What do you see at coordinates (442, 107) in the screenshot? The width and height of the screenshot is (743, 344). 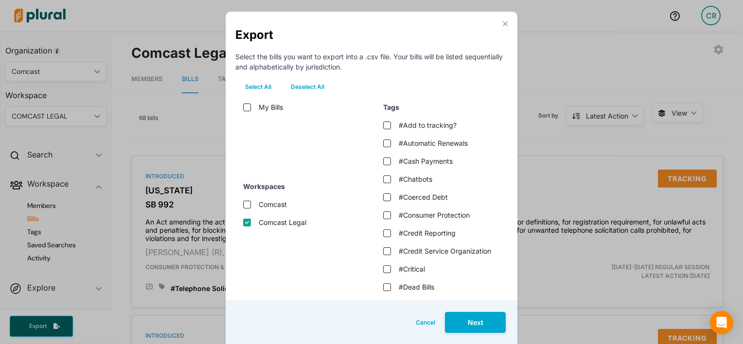 I see `div: Tags` at bounding box center [442, 107].